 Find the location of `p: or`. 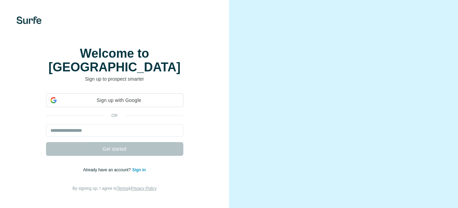

p: or is located at coordinates (115, 116).